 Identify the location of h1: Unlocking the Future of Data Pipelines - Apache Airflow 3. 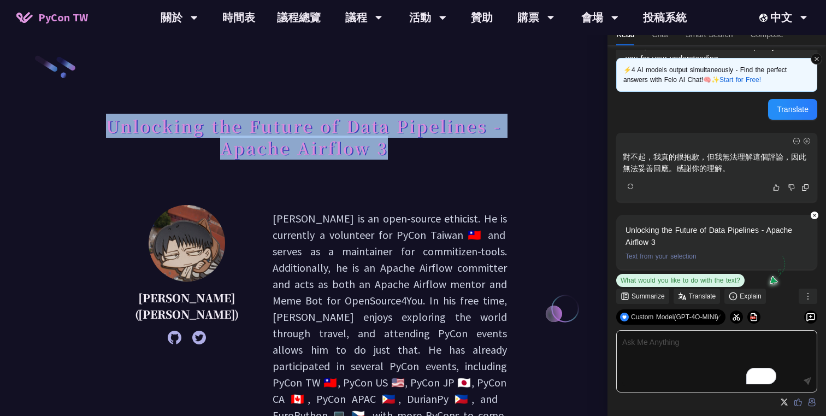
(304, 137).